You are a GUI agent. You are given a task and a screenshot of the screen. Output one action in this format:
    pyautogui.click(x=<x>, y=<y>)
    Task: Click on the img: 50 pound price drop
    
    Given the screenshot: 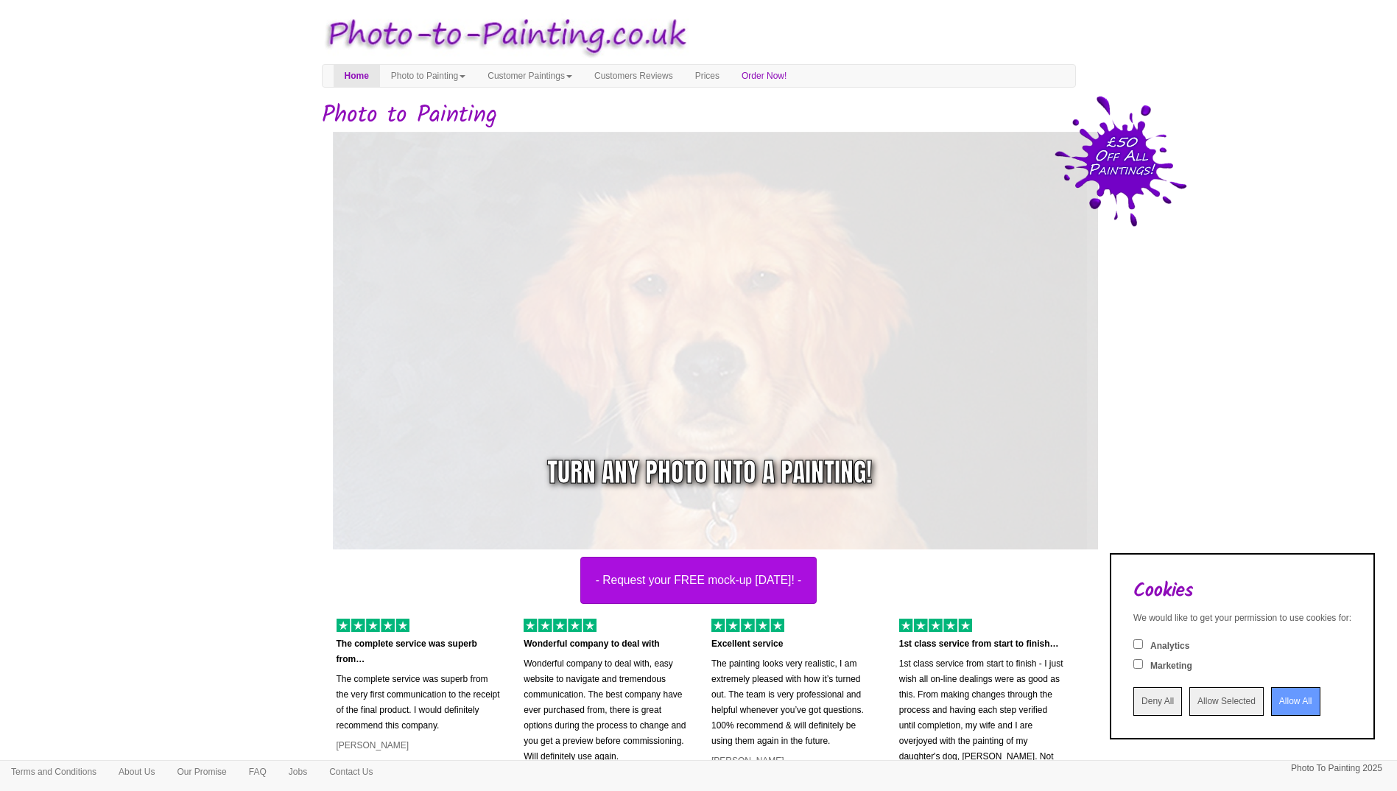 What is the action you would take?
    pyautogui.click(x=1121, y=161)
    